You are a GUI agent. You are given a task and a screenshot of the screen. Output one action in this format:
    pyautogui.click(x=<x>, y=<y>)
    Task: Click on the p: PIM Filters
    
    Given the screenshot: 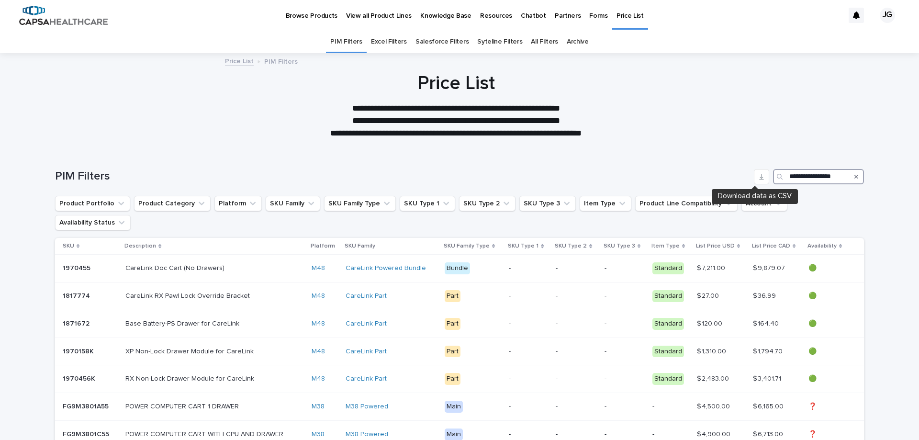 What is the action you would take?
    pyautogui.click(x=281, y=61)
    